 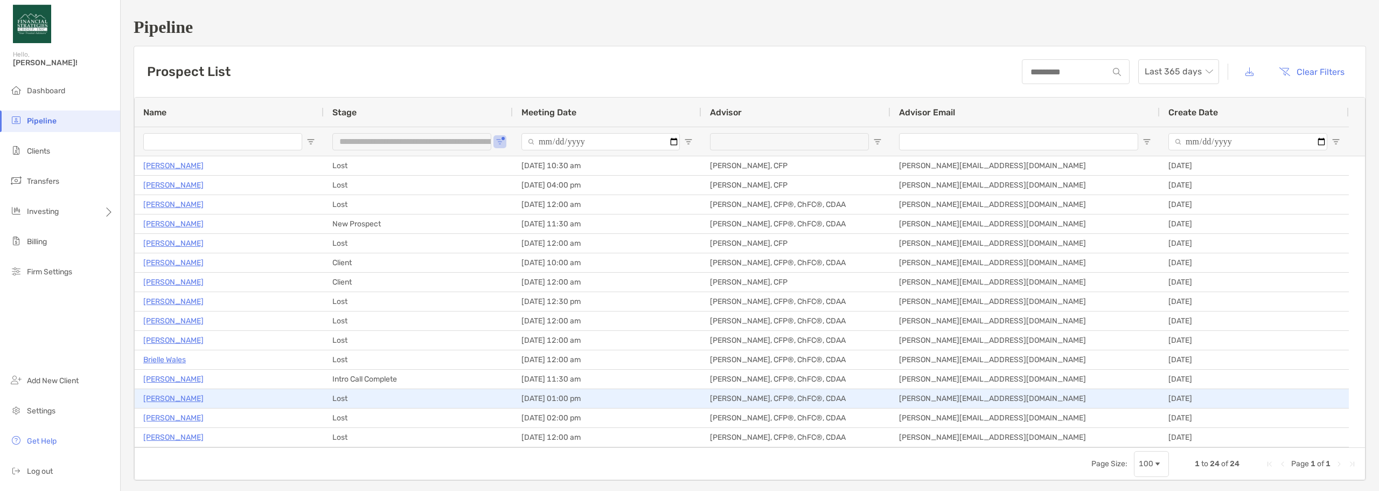 What do you see at coordinates (1224, 463) in the screenshot?
I see `span: of` at bounding box center [1224, 463].